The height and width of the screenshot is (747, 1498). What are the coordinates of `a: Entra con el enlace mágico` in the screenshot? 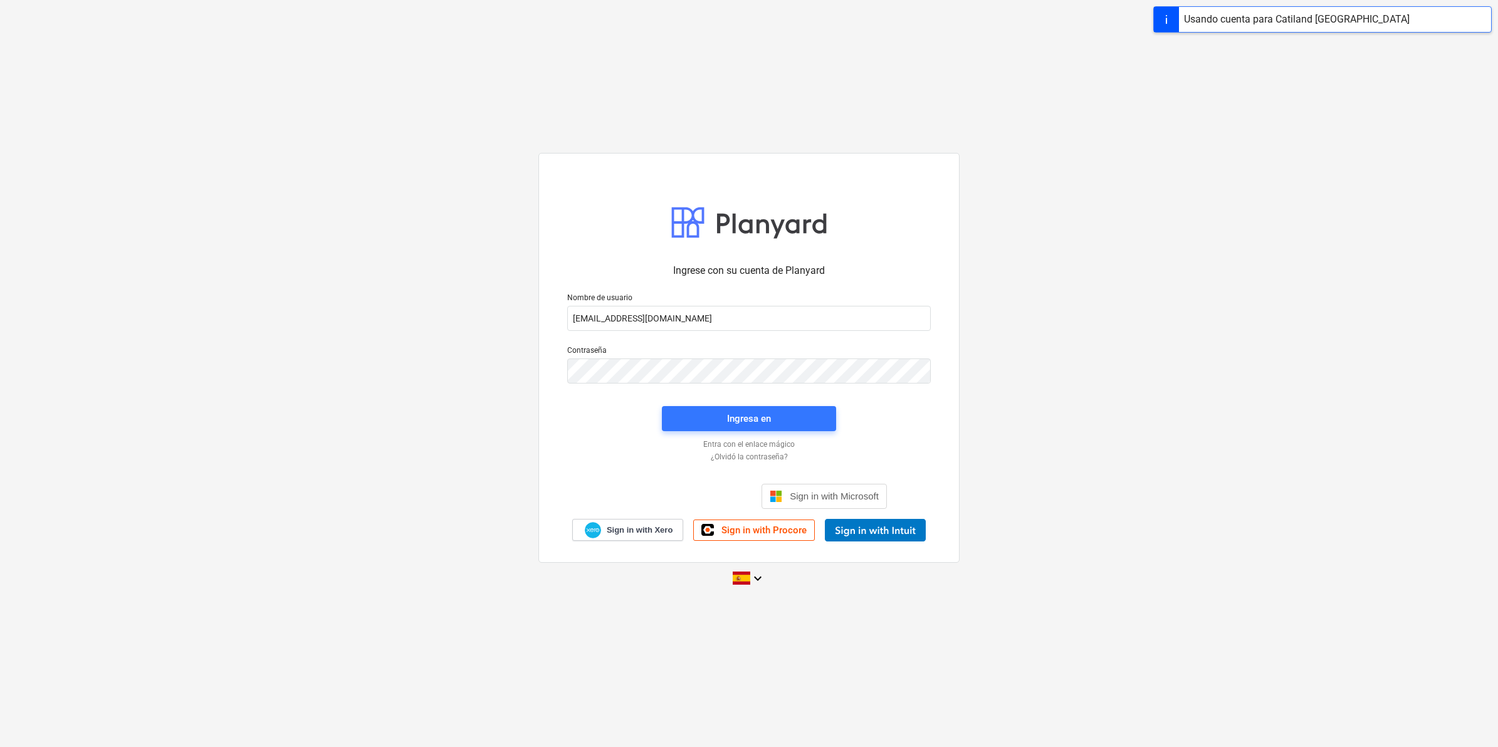 It's located at (749, 445).